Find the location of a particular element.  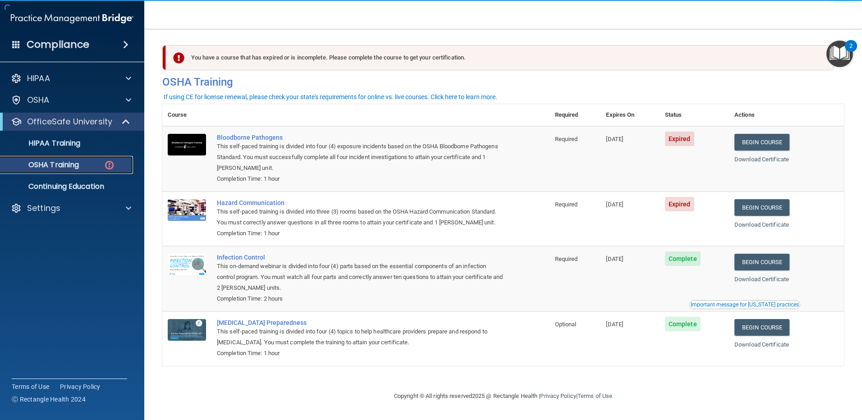

div: This self-paced training is divided into four (4) topics to help healthcare providers prepare and... is located at coordinates (361, 337).